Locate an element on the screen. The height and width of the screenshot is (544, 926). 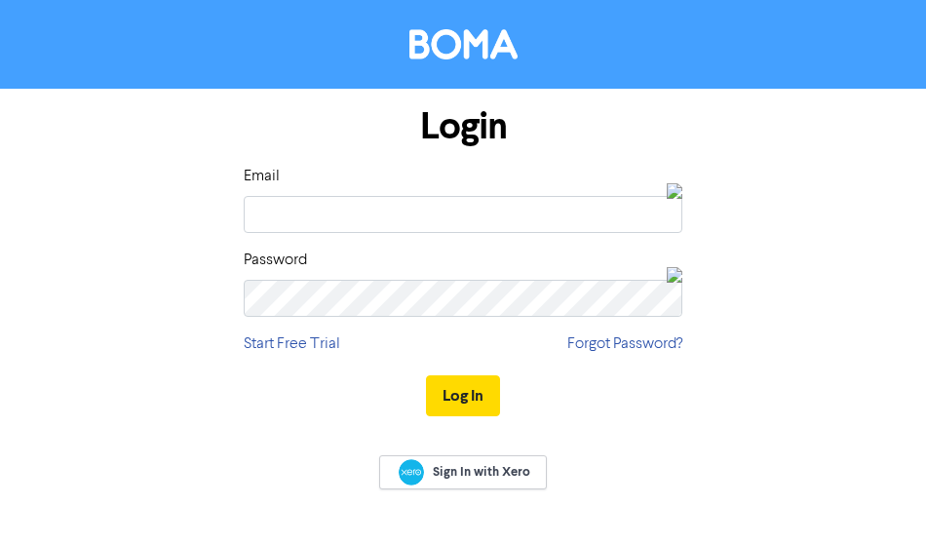
img: Xero logo is located at coordinates (411, 472).